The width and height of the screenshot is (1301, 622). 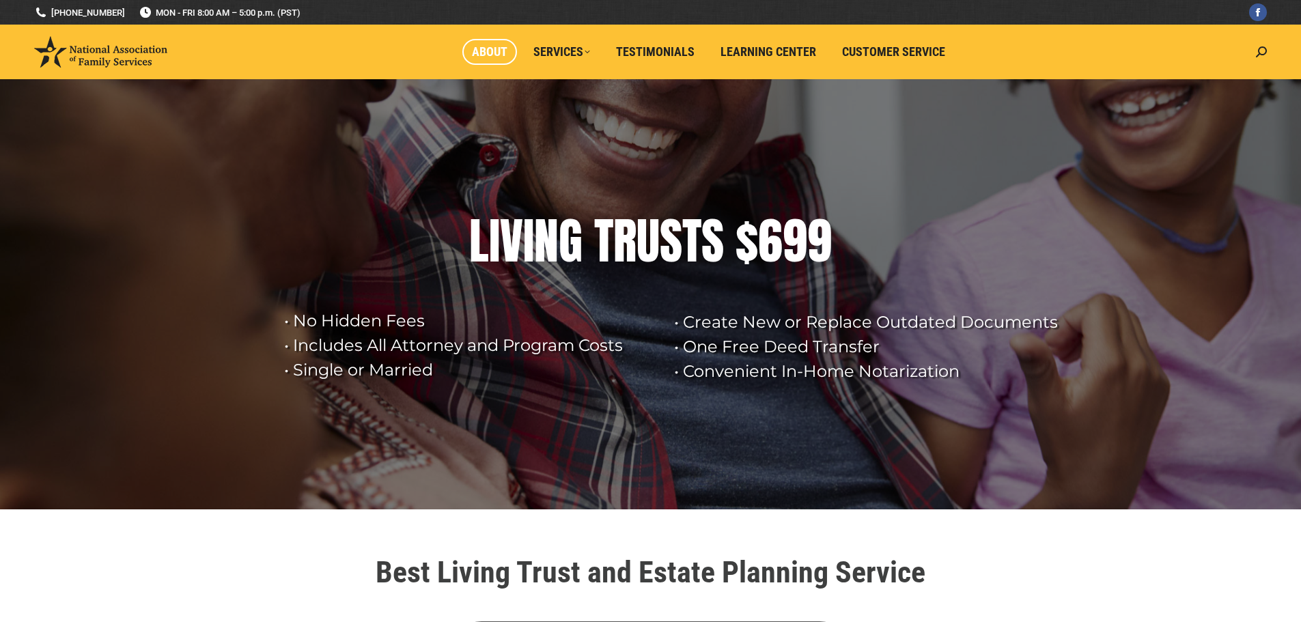 I want to click on img: National Association of Family Services, so click(x=100, y=52).